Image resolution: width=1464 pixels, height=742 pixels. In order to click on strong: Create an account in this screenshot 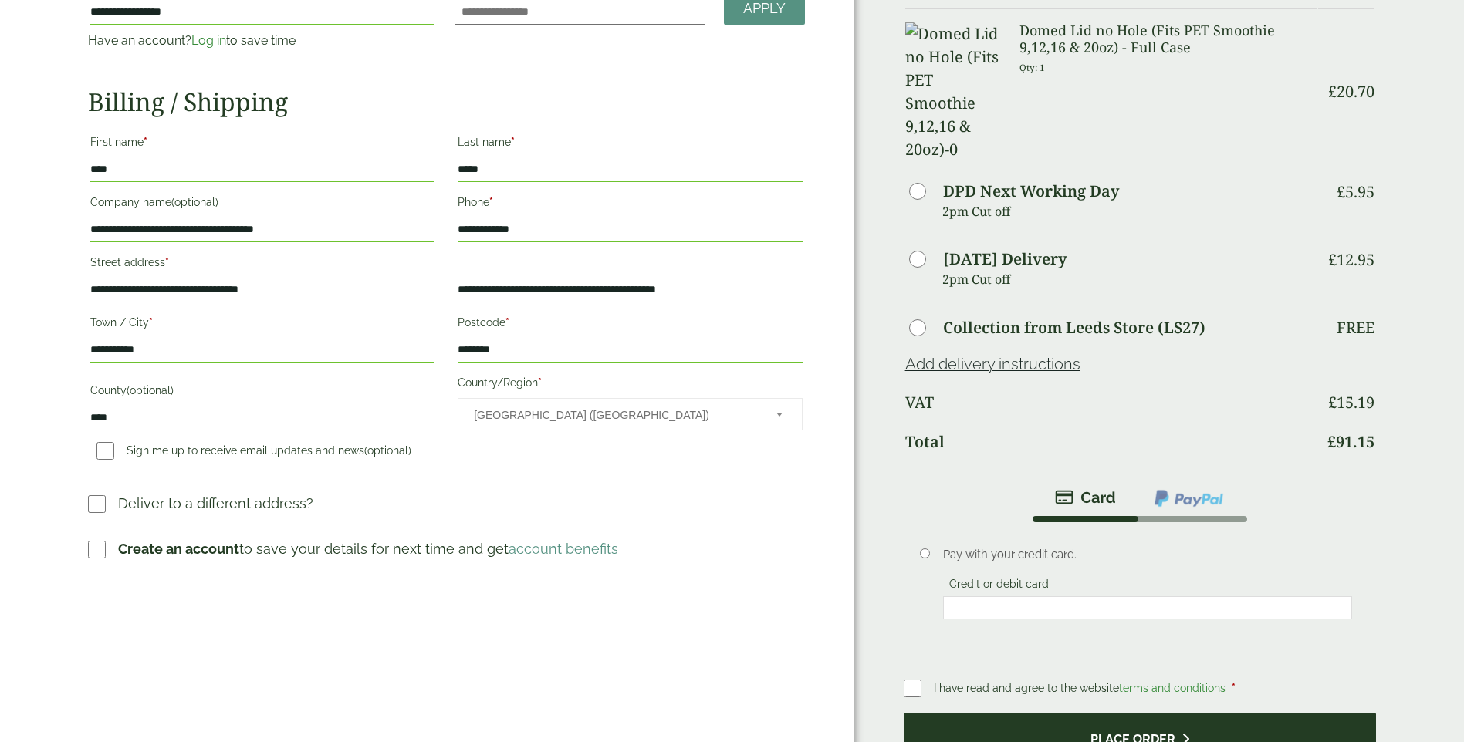, I will do `click(178, 549)`.